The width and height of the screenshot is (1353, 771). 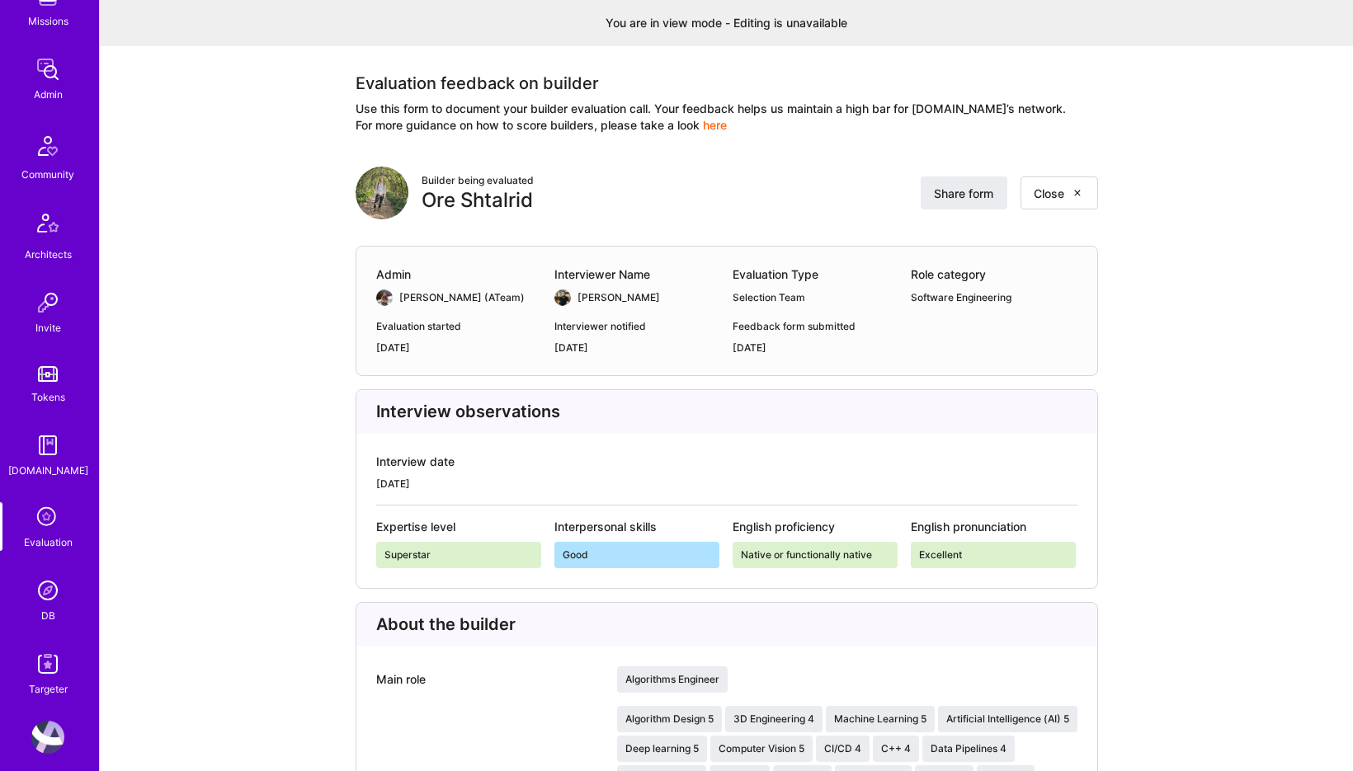 What do you see at coordinates (896, 749) in the screenshot?
I see `div: C++ 4` at bounding box center [896, 749].